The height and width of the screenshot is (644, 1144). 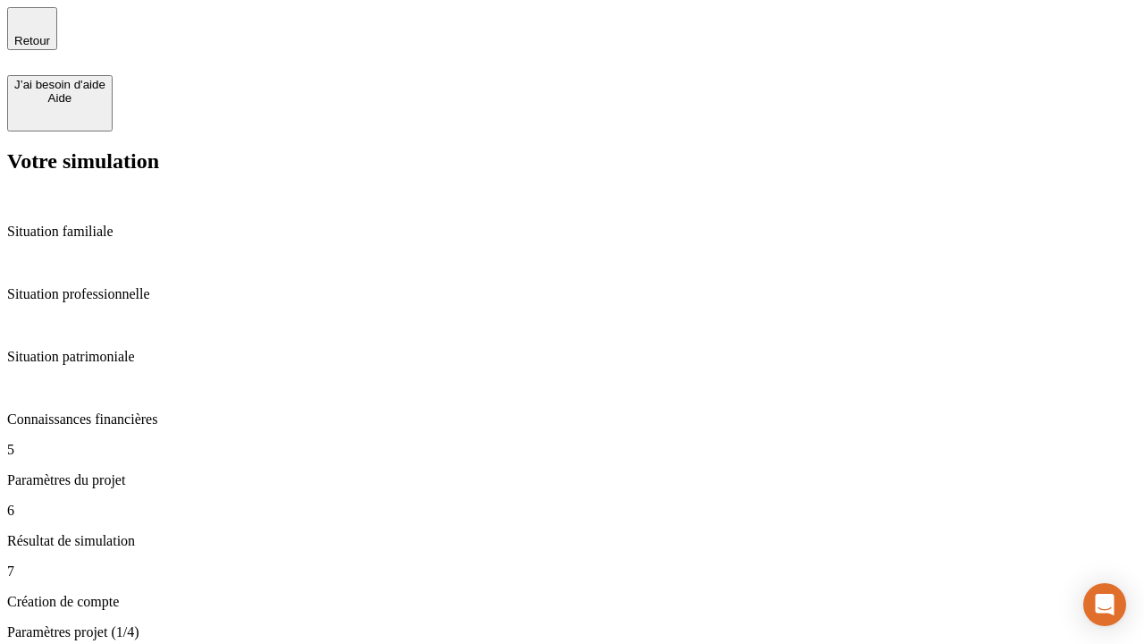 I want to click on p: Connaissances financières, so click(x=572, y=419).